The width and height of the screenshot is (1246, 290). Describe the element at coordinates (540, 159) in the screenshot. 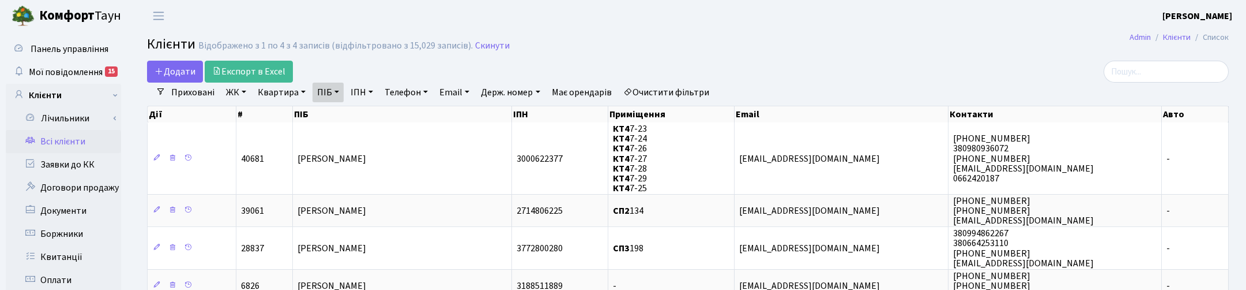

I see `span: 3000622377` at that location.